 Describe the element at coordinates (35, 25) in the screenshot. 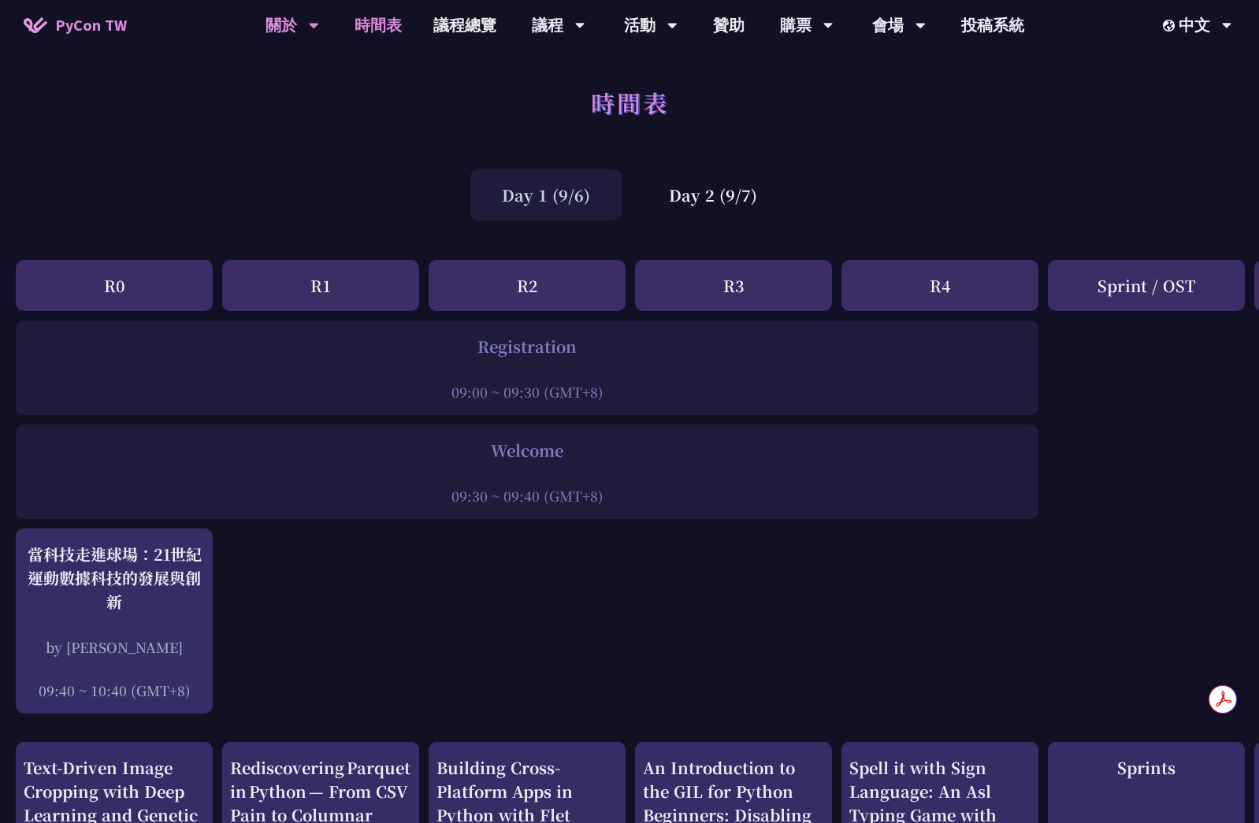

I see `img: Home icon of PyCon TW 2025` at that location.